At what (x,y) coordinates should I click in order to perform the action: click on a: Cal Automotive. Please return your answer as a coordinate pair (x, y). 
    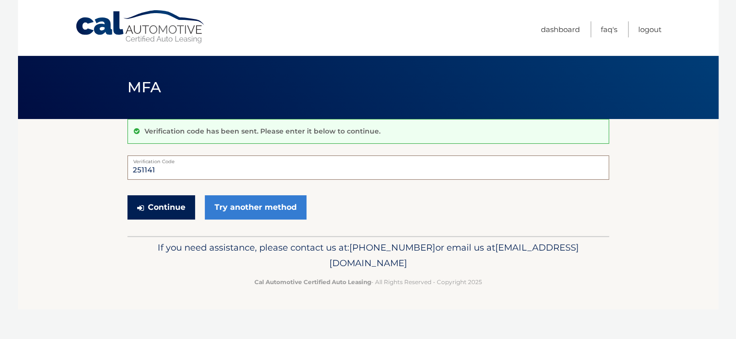
    Looking at the image, I should click on (141, 27).